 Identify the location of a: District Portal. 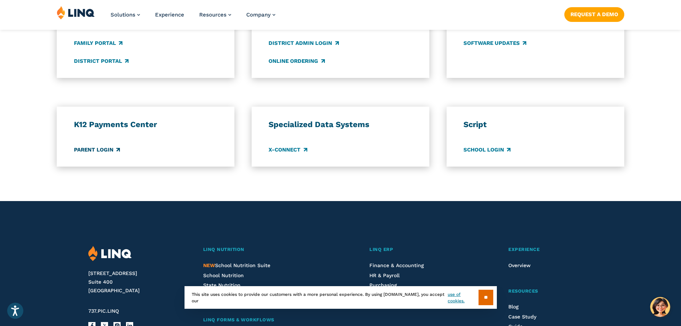
(101, 61).